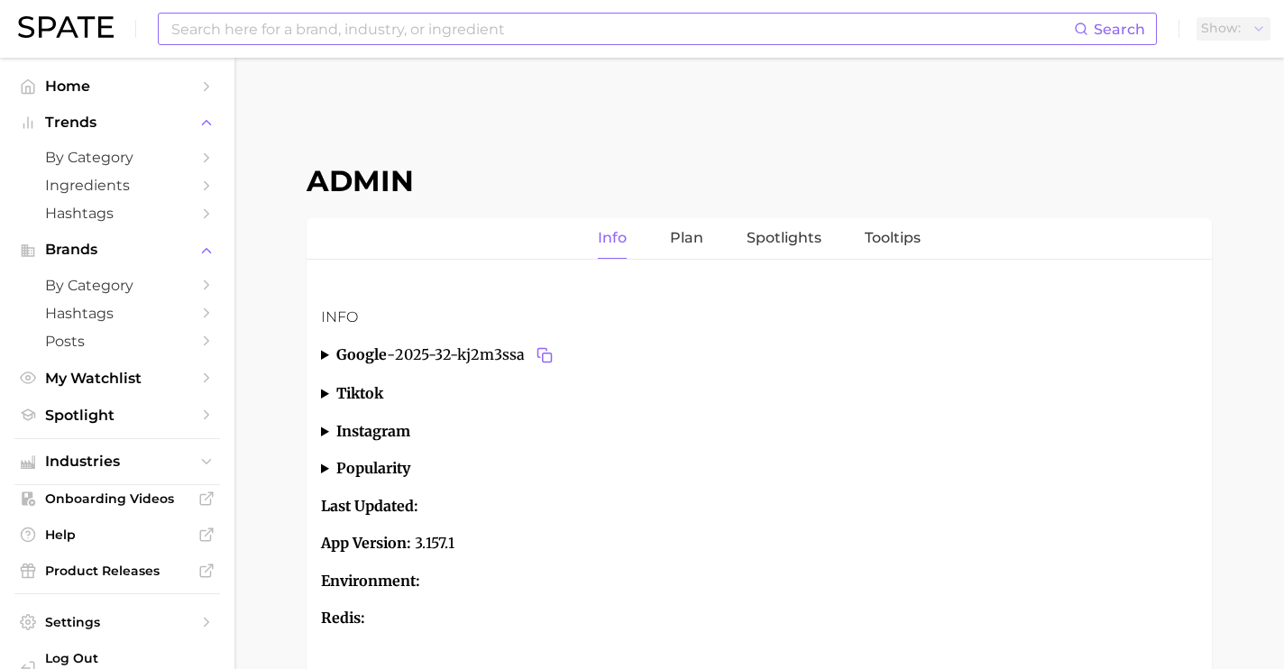 The height and width of the screenshot is (669, 1284). I want to click on span: Settings, so click(117, 622).